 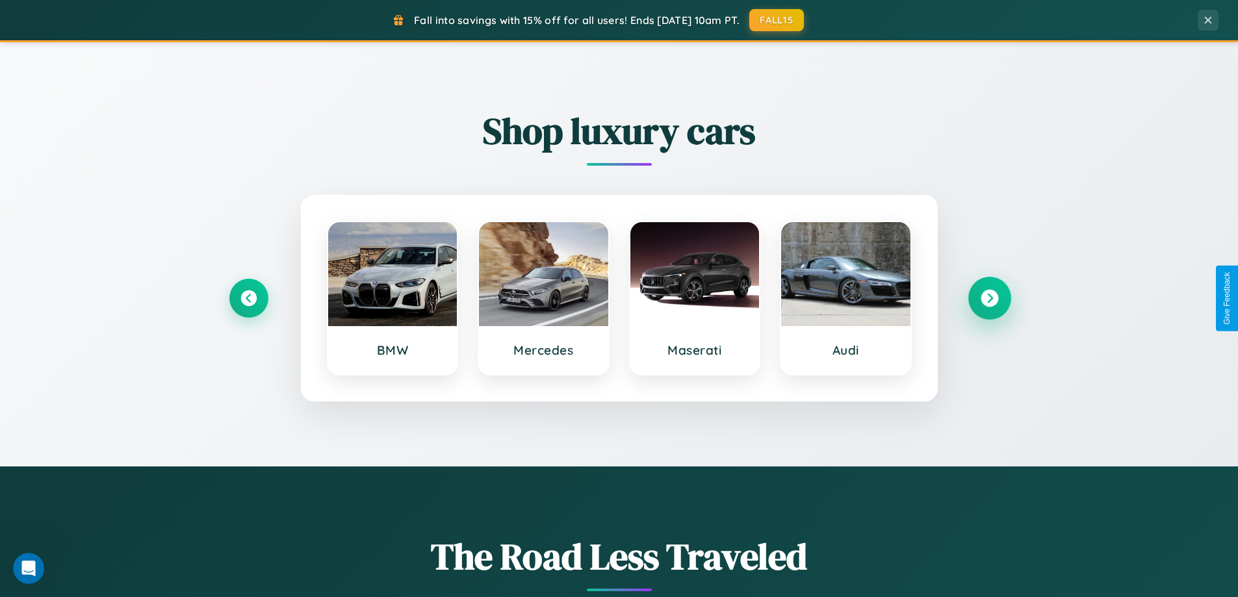 What do you see at coordinates (695, 350) in the screenshot?
I see `h3: Maserati` at bounding box center [695, 350].